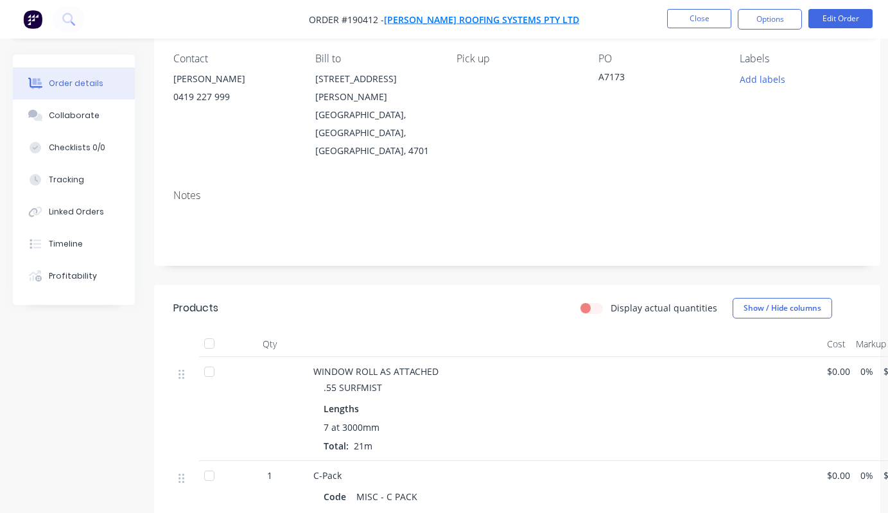 This screenshot has width=888, height=513. Describe the element at coordinates (336, 446) in the screenshot. I see `span: Total:` at that location.